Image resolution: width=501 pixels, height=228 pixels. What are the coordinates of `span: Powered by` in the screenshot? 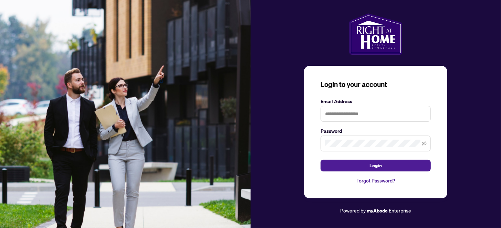 It's located at (353, 210).